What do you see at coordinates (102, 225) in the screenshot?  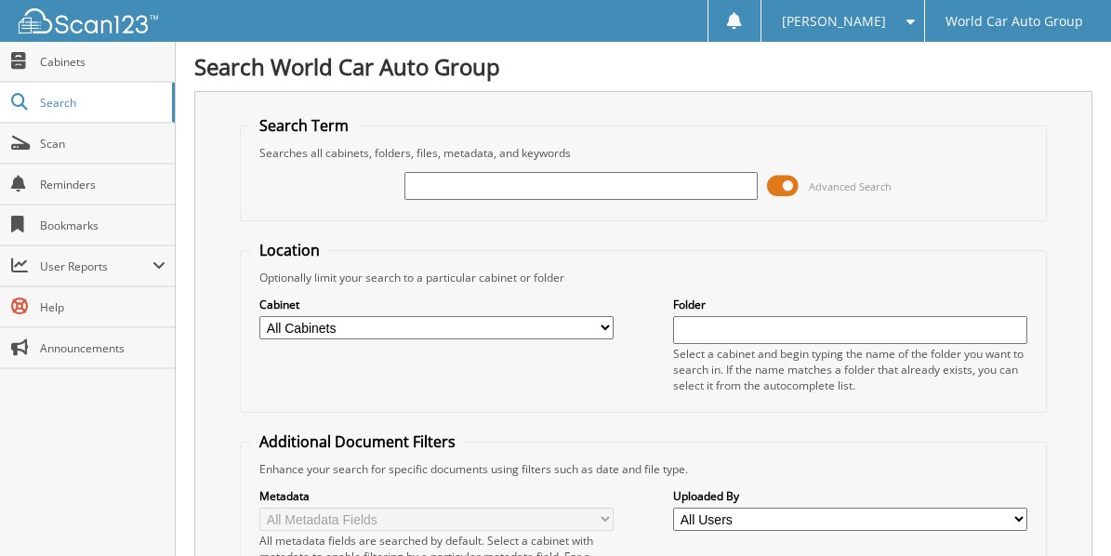 I see `span: Bookmarks` at bounding box center [102, 225].